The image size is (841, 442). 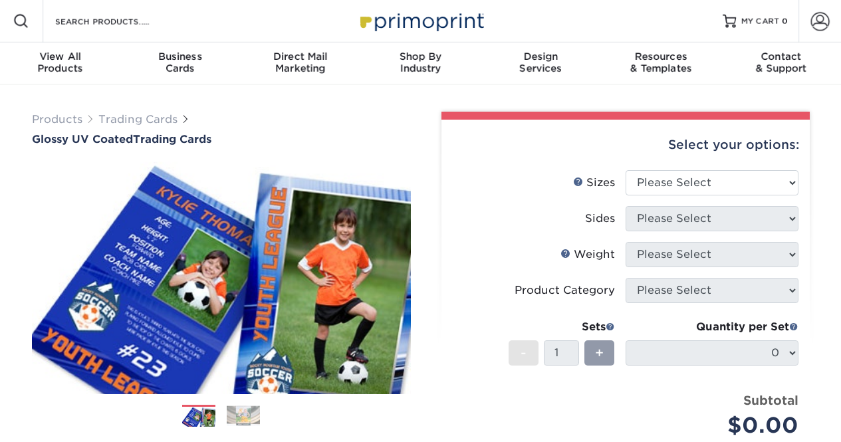 What do you see at coordinates (587, 255) in the screenshot?
I see `div: Weight` at bounding box center [587, 255].